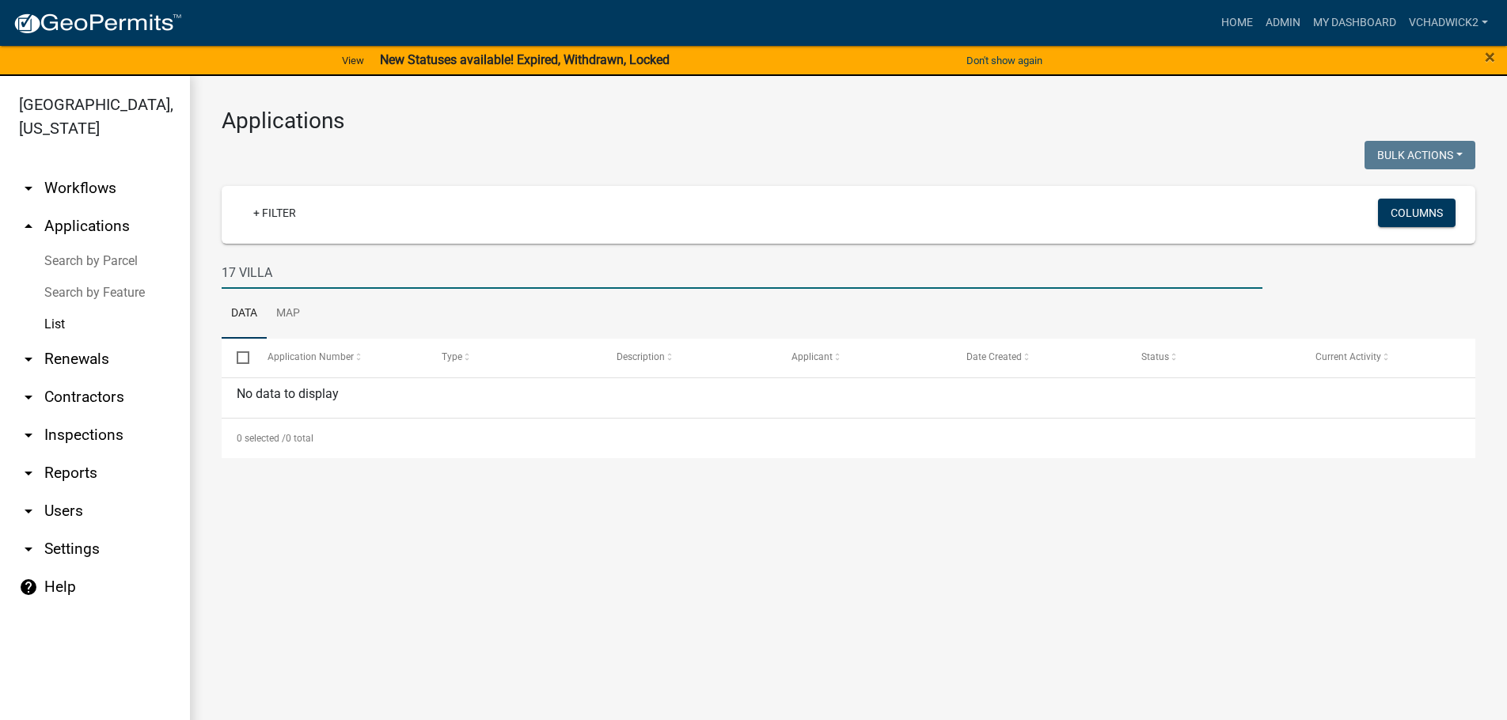  What do you see at coordinates (275, 213) in the screenshot?
I see `a: + Filter` at bounding box center [275, 213].